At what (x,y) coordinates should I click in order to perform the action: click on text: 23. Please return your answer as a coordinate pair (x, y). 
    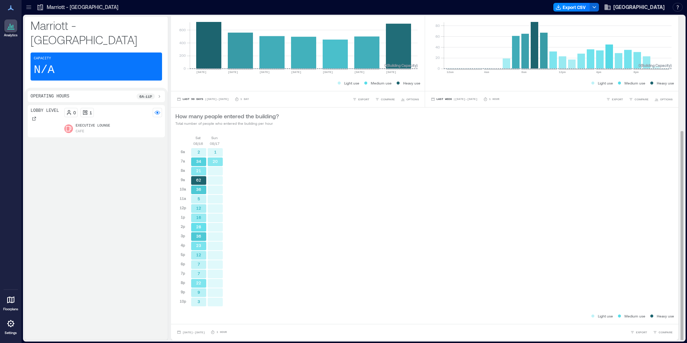
    Looking at the image, I should click on (199, 245).